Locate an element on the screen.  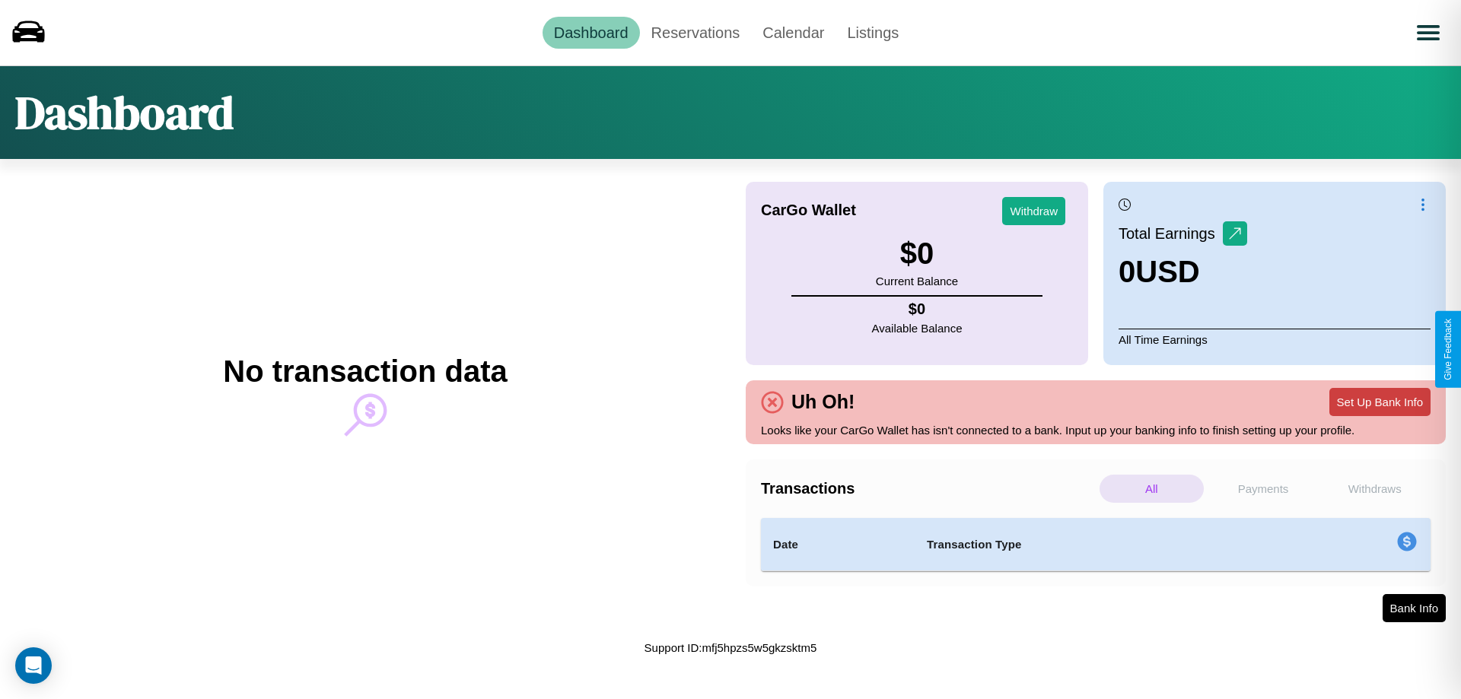
p: All is located at coordinates (1151, 488).